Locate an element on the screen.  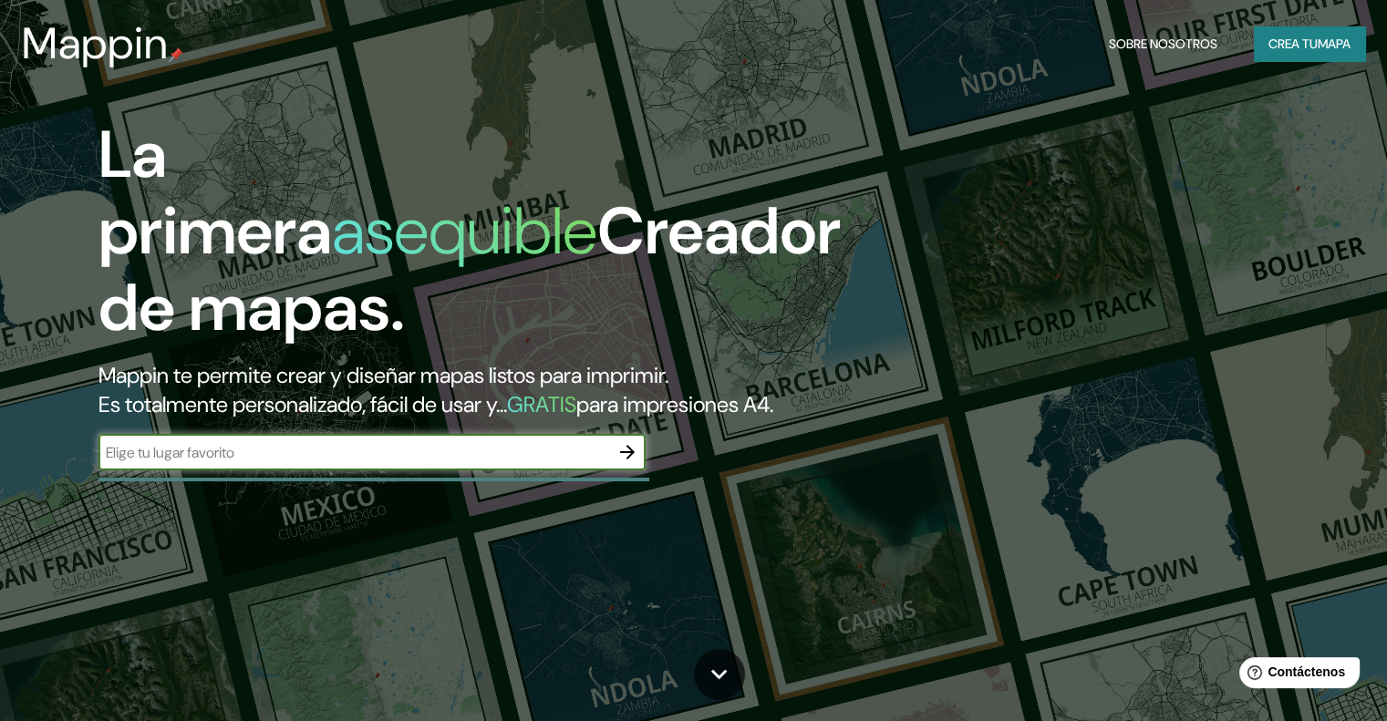
font: La primera is located at coordinates (215, 192).